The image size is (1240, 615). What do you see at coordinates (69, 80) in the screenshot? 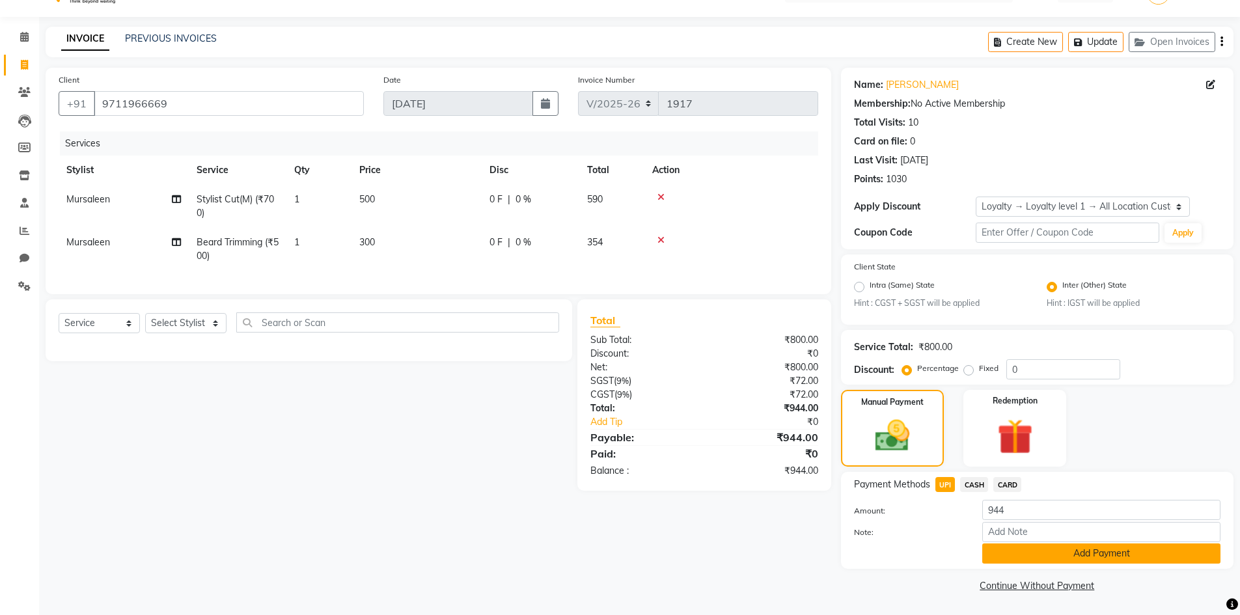
I see `label: Client` at bounding box center [69, 80].